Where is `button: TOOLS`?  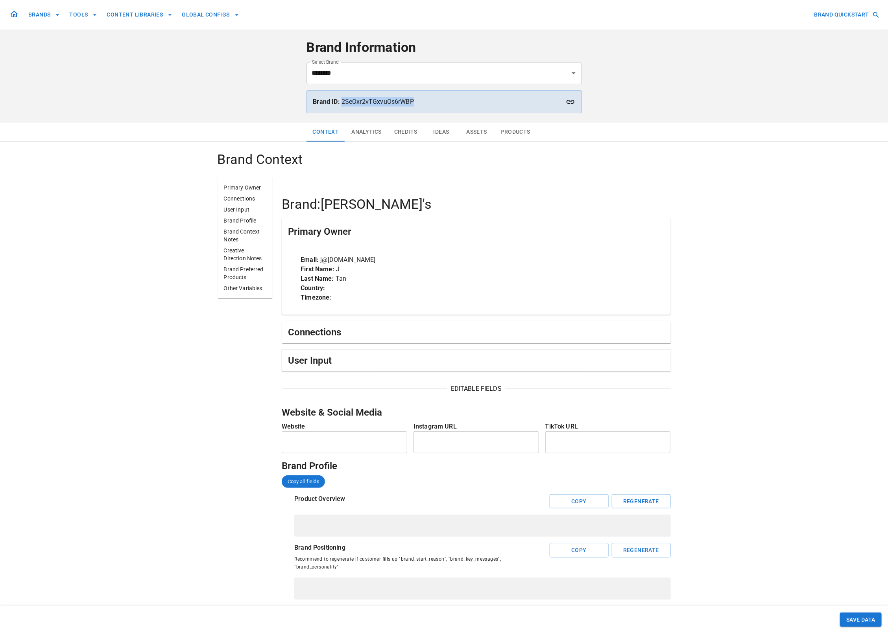
button: TOOLS is located at coordinates (83, 15).